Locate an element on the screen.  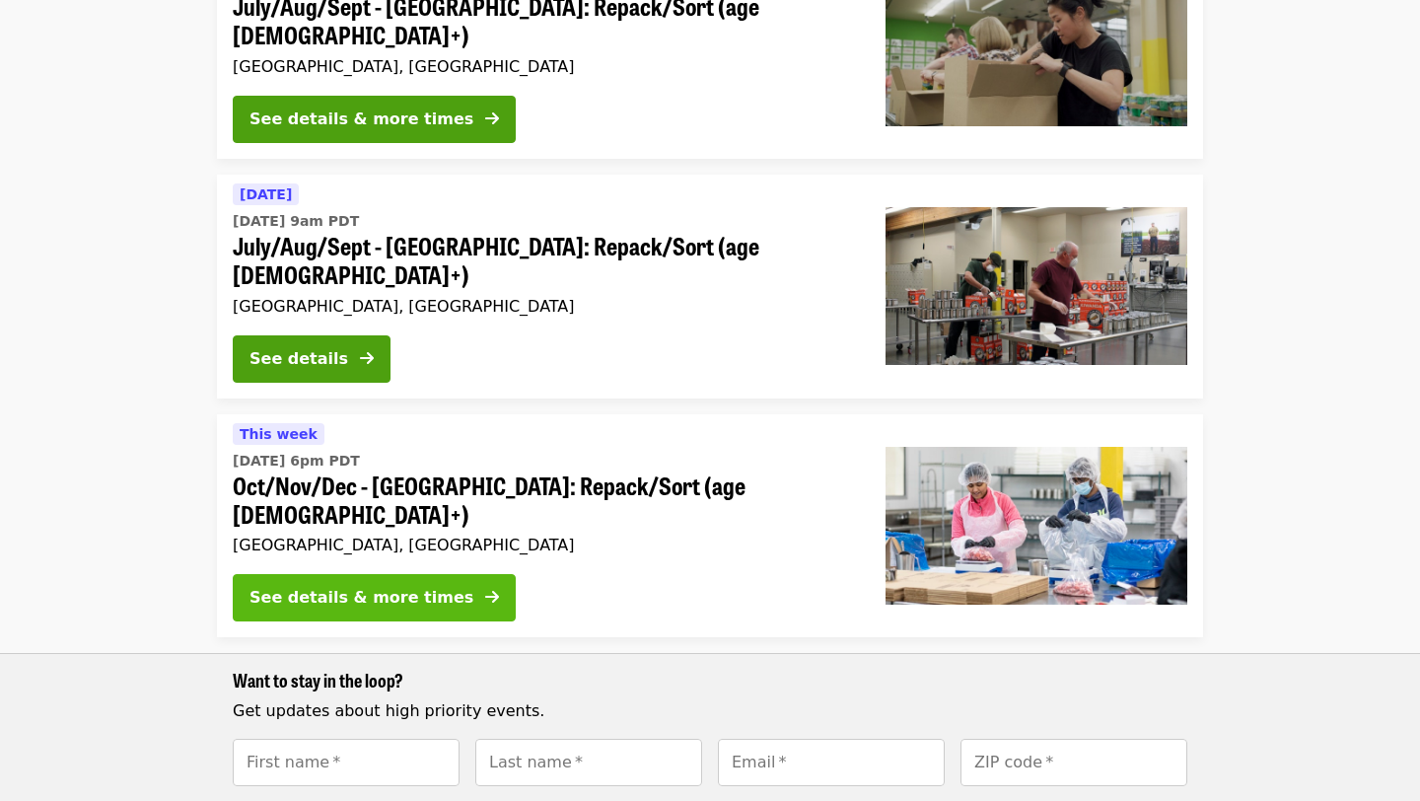
span: Want to stay in the loop? is located at coordinates (318, 679).